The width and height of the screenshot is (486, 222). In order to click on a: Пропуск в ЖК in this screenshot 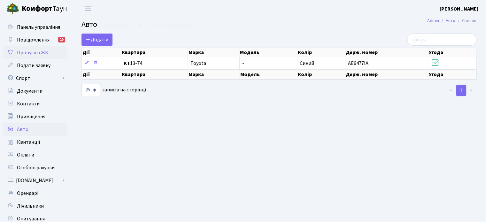, I will do `click(35, 53)`.